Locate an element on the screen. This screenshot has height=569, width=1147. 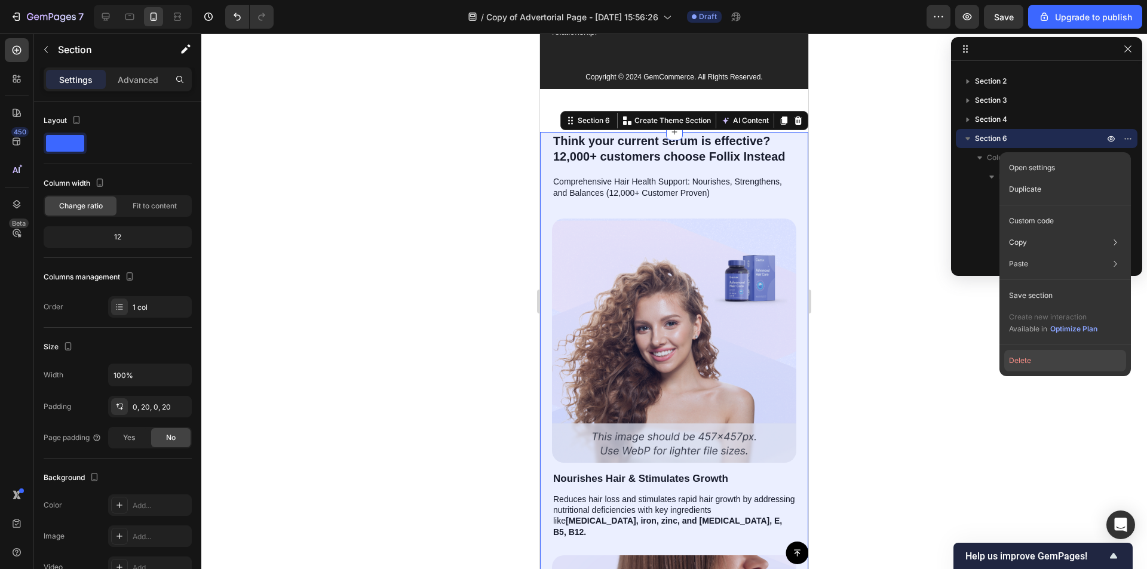
p: Advanced is located at coordinates (138, 79).